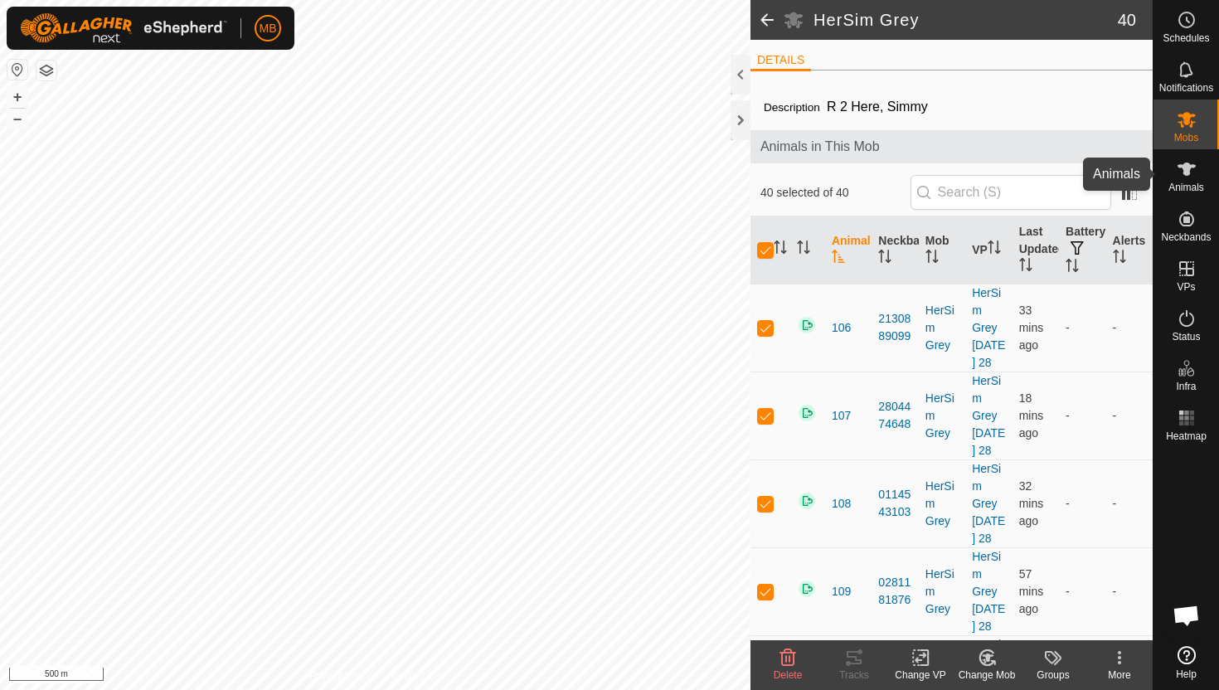 This screenshot has width=1219, height=690. I want to click on span: Schedules, so click(1186, 38).